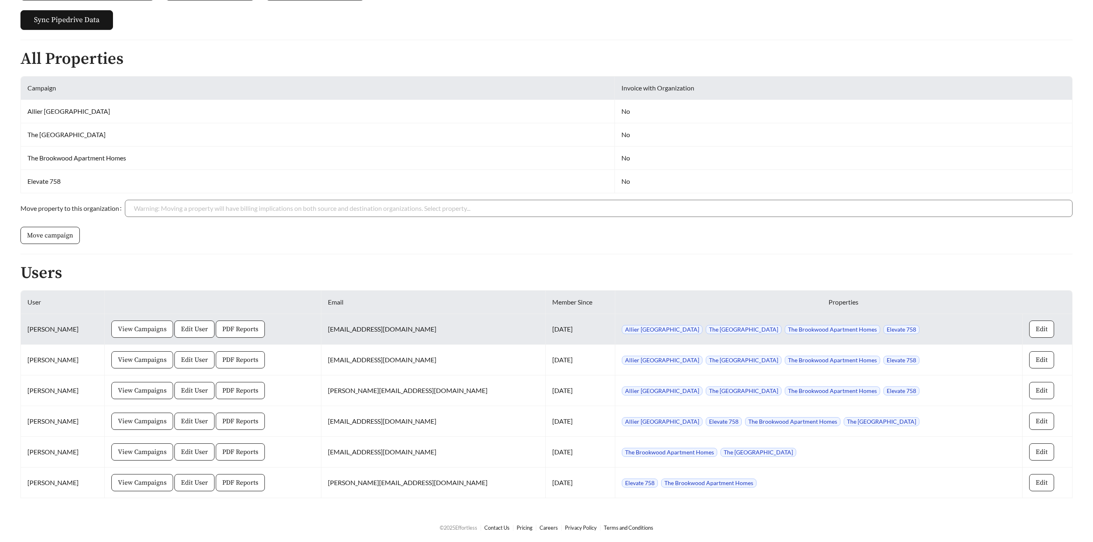  What do you see at coordinates (629, 528) in the screenshot?
I see `a: Terms and Conditions` at bounding box center [629, 528].